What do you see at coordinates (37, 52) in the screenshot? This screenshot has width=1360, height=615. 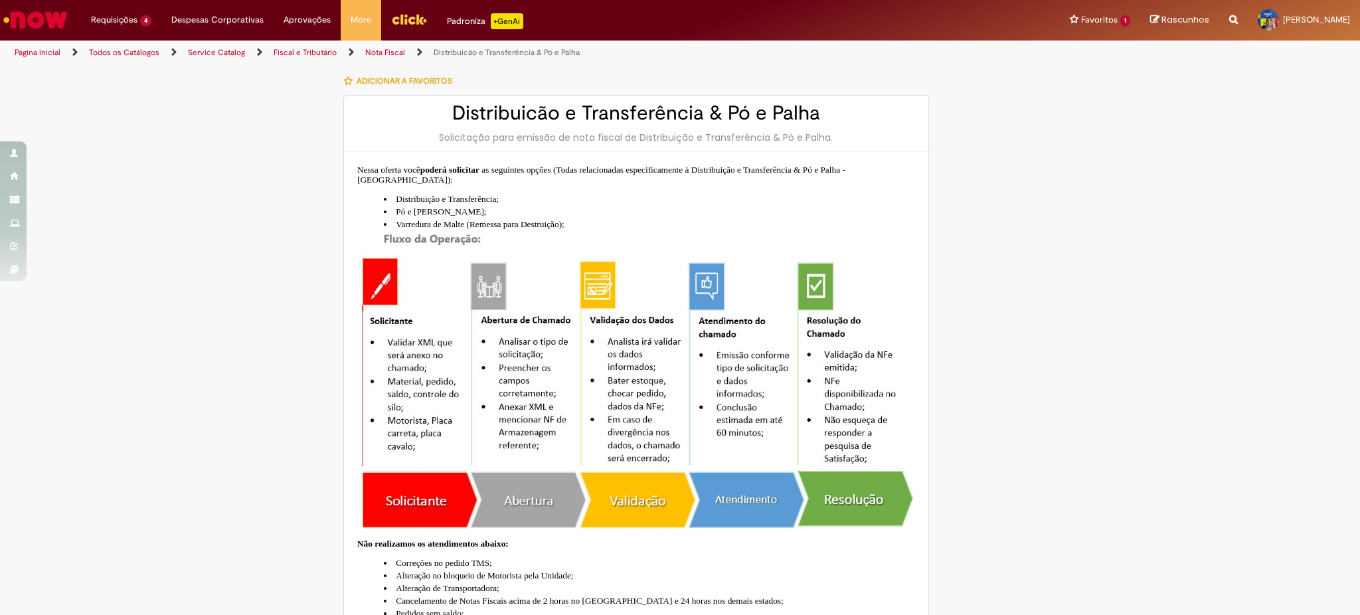 I see `a: Página inicial` at bounding box center [37, 52].